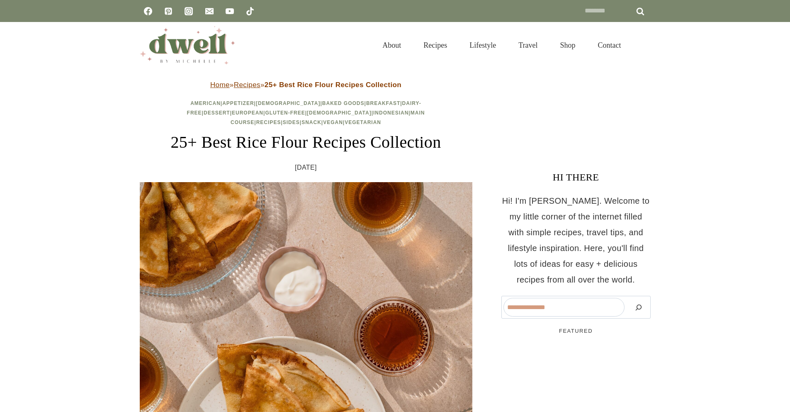 This screenshot has height=412, width=790. I want to click on strong: 25+ Best Rice Flour Recipes Collection, so click(333, 85).